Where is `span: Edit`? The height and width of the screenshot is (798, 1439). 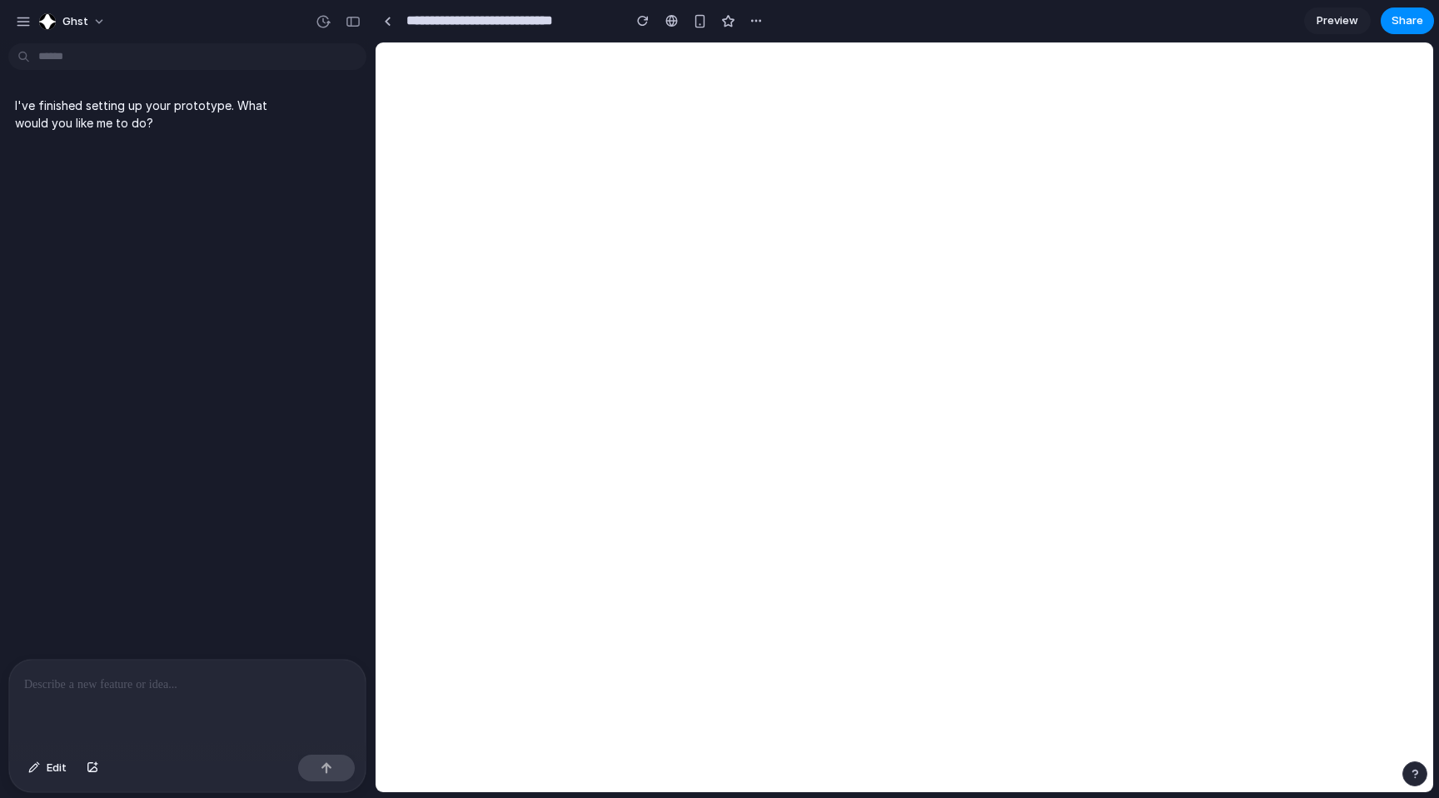
span: Edit is located at coordinates (57, 768).